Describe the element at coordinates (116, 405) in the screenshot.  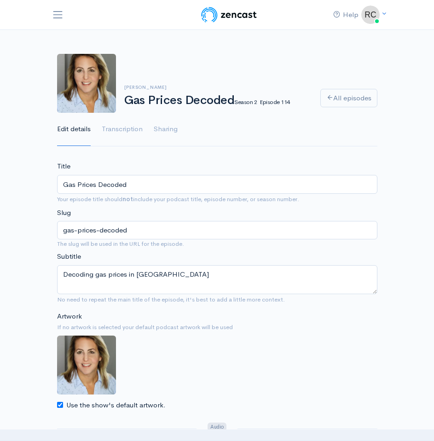
I see `label: Use the show's default artwork.` at that location.